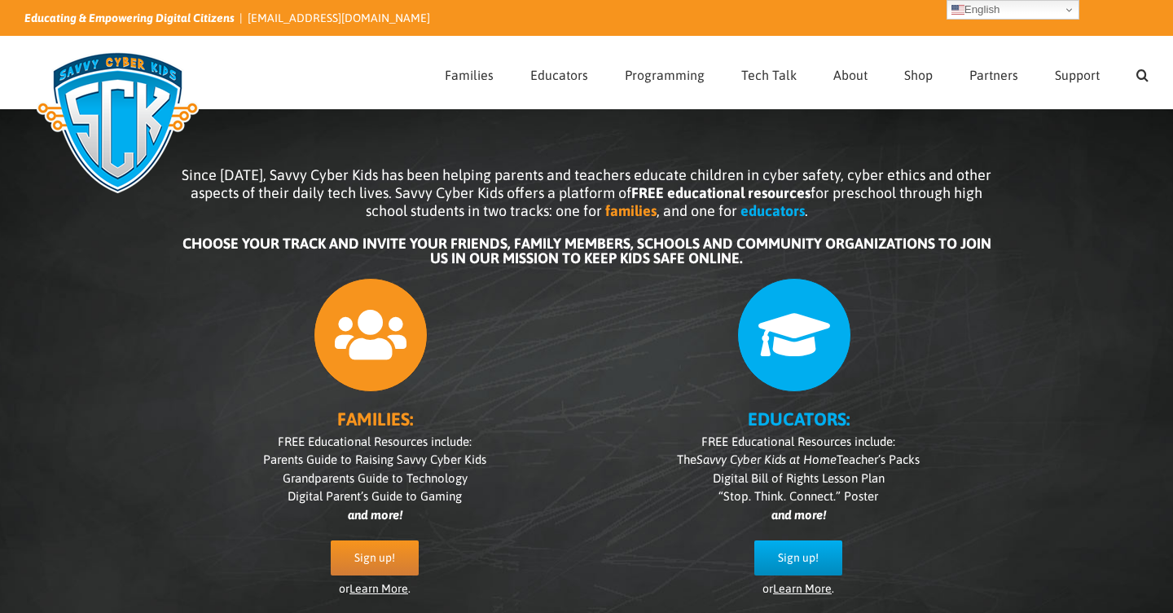 The image size is (1173, 613). What do you see at coordinates (994, 72) in the screenshot?
I see `a: Partners` at bounding box center [994, 72].